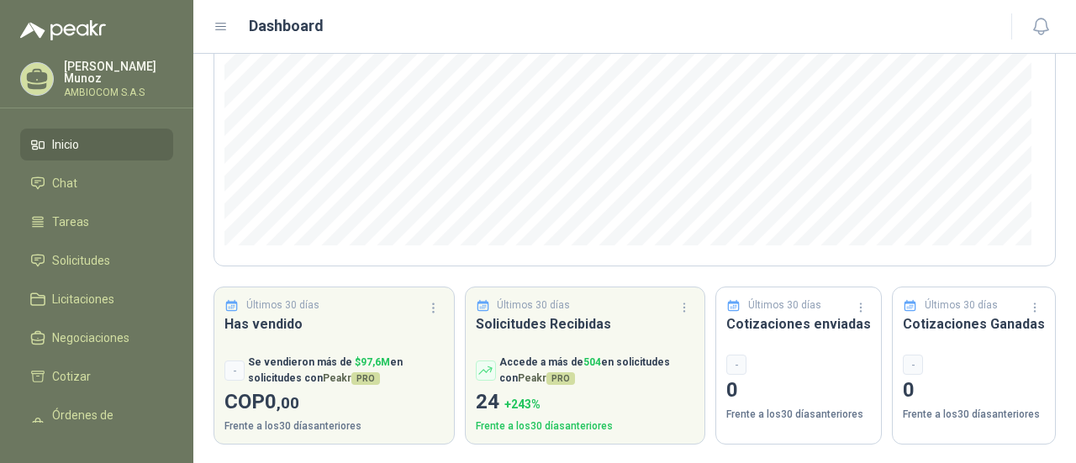  I want to click on a: Solicitudes, so click(97, 261).